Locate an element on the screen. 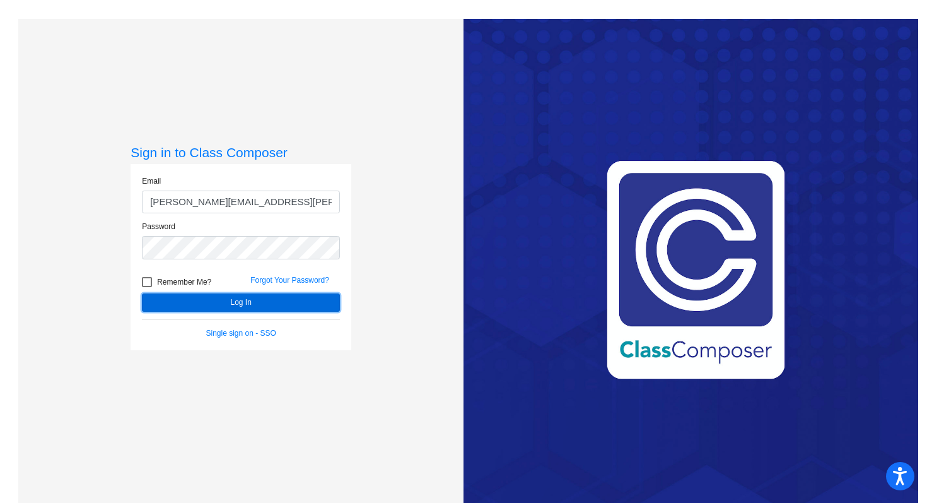 The width and height of the screenshot is (927, 503). a: Single sign on - SSO is located at coordinates (241, 333).